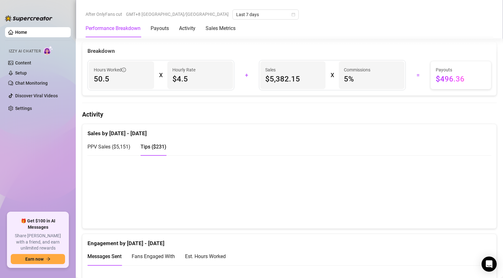 The height and width of the screenshot is (278, 503). Describe the element at coordinates (48, 50) in the screenshot. I see `img: AI Chatter` at that location.